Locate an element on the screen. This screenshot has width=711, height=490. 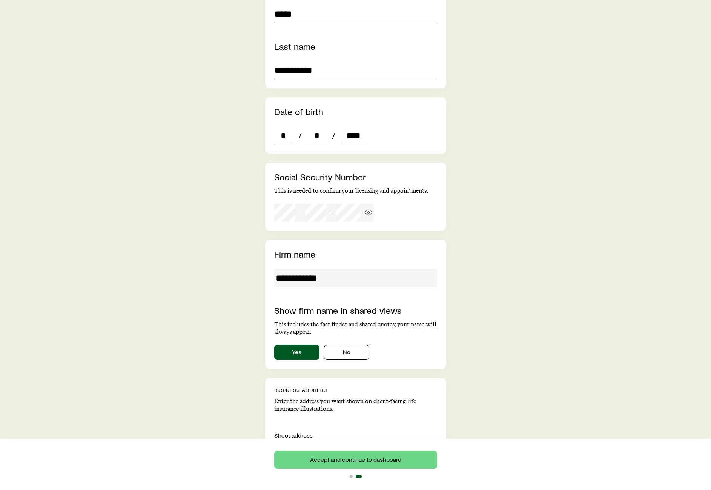
p: This includes the fact finder and shared quotes; your name will always appear. is located at coordinates (356, 328).